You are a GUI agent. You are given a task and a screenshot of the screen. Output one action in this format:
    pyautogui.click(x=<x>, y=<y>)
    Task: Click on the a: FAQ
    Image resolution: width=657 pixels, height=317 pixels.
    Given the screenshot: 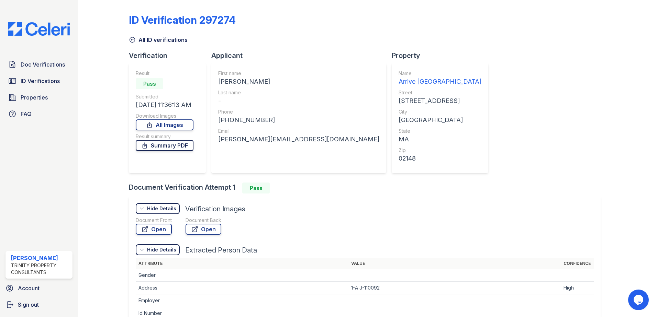 What is the action you would take?
    pyautogui.click(x=39, y=114)
    